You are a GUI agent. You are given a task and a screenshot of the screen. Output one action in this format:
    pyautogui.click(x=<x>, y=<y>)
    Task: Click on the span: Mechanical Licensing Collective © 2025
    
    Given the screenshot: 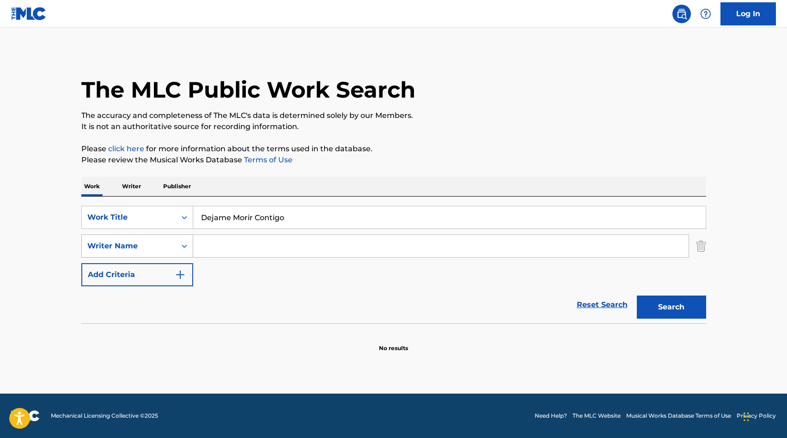 What is the action you would take?
    pyautogui.click(x=104, y=416)
    